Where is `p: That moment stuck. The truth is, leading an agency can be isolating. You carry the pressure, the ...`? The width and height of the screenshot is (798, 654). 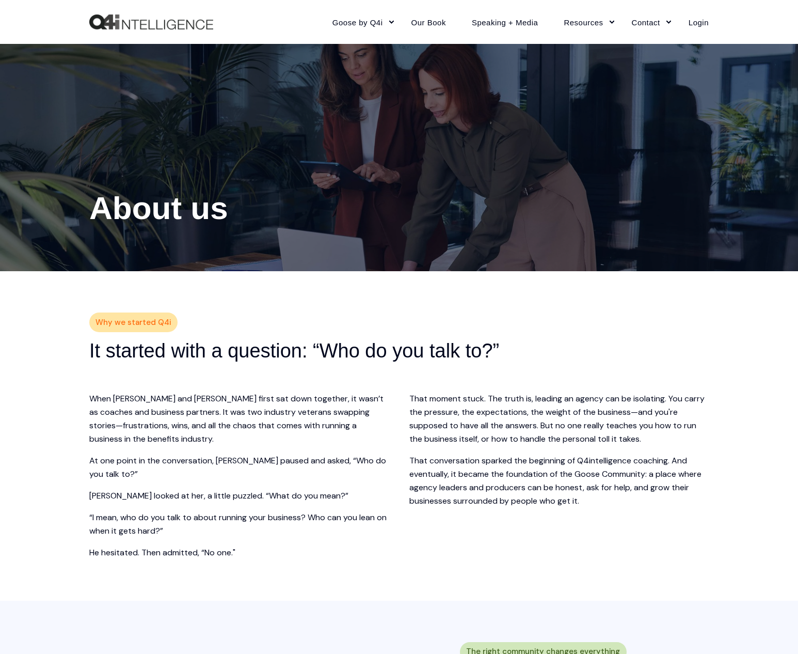 p: That moment stuck. The truth is, leading an agency can be isolating. You carry the pressure, the ... is located at coordinates (559, 419).